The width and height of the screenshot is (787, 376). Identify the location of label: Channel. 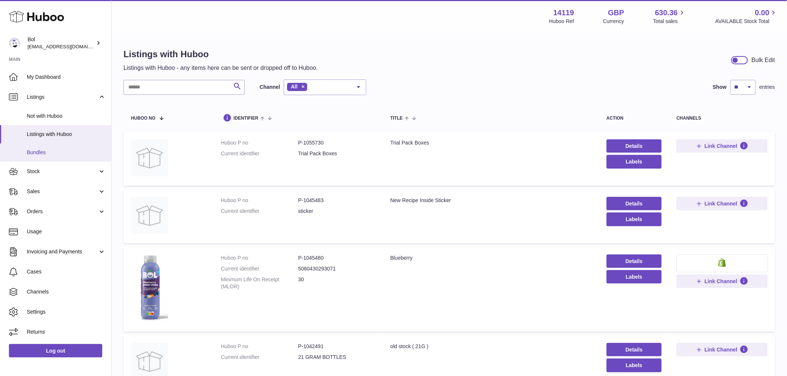
(270, 87).